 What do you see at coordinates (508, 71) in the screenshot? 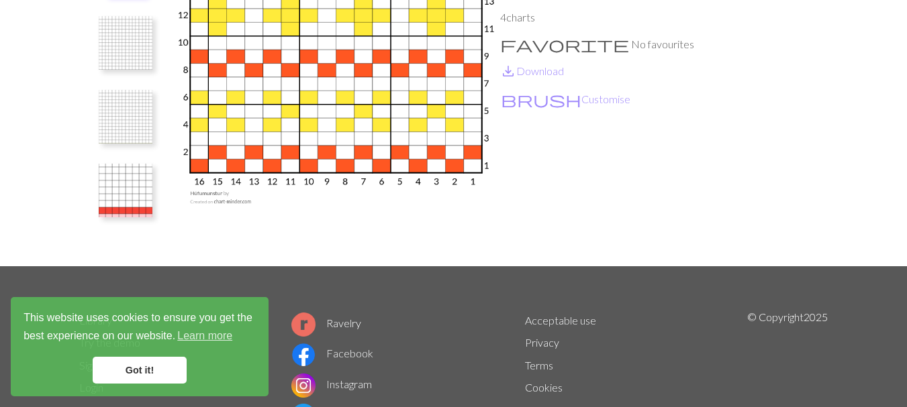
I see `span: save_alt` at bounding box center [508, 71].